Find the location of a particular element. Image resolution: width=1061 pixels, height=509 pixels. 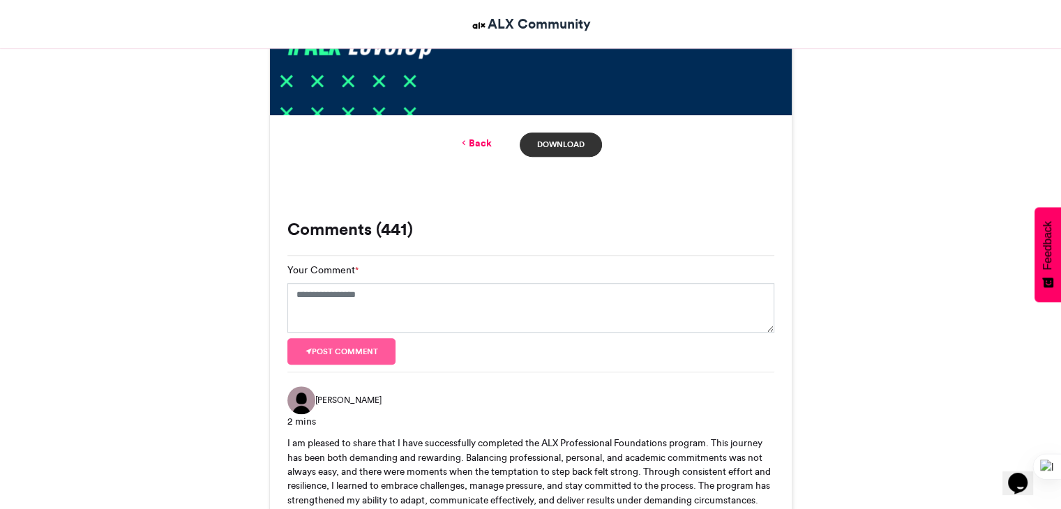

div: 2 mins is located at coordinates (531, 421).